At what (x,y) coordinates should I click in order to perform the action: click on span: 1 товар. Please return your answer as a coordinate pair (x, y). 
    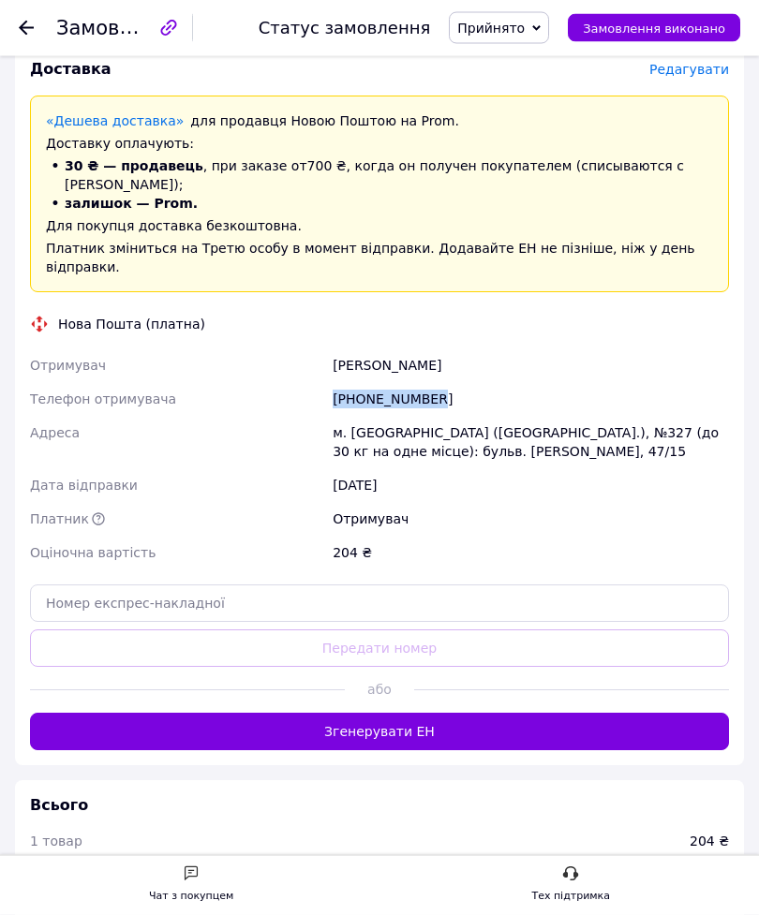
    Looking at the image, I should click on (56, 842).